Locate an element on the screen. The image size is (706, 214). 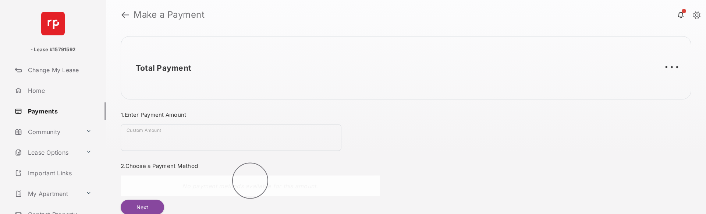
a: Change My Lease is located at coordinates (59, 70).